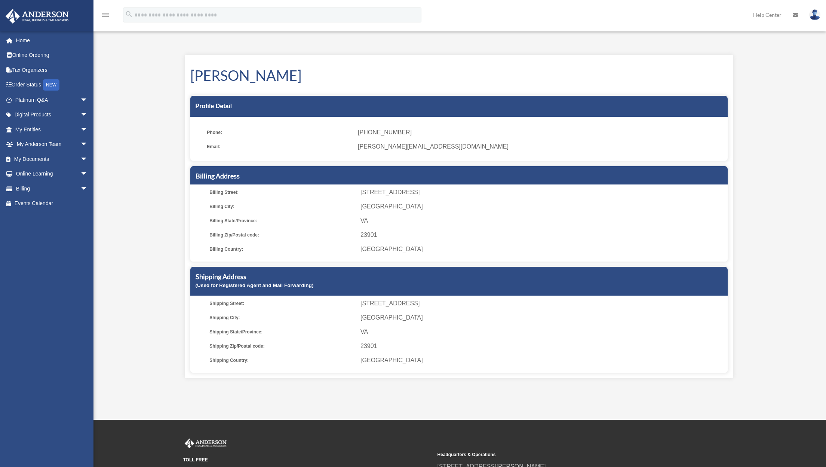  What do you see at coordinates (52, 159) in the screenshot?
I see `a: My Documentsarrow_drop_down` at bounding box center [52, 159].